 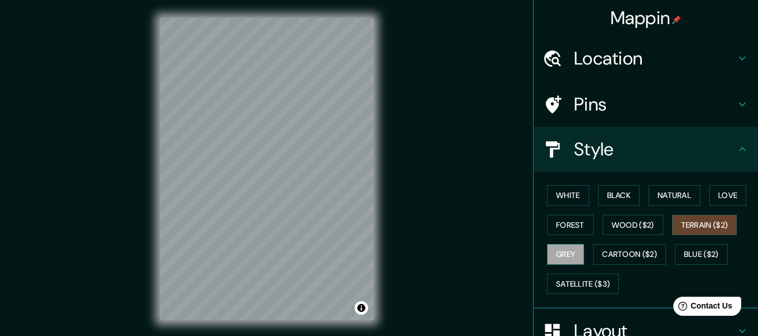 I want to click on span: Contact Us, so click(x=53, y=13).